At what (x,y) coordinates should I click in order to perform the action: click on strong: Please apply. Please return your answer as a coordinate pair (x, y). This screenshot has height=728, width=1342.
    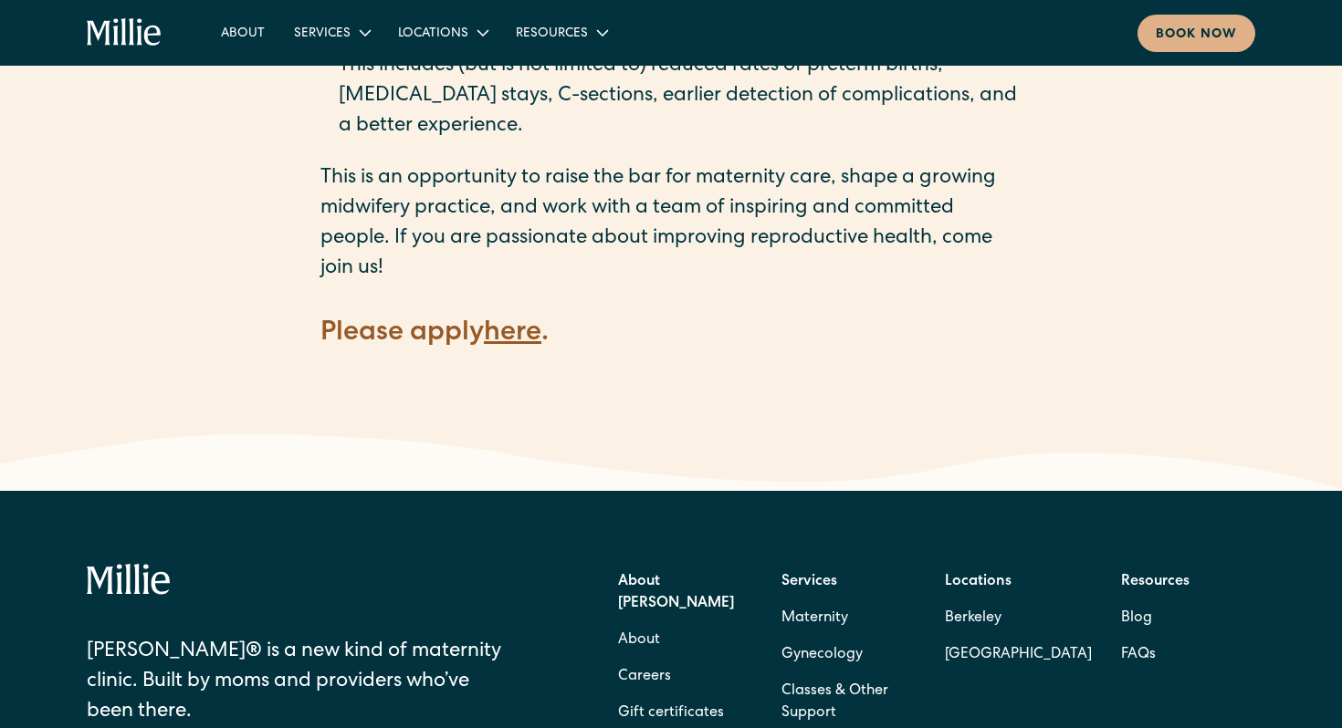
    Looking at the image, I should click on (402, 334).